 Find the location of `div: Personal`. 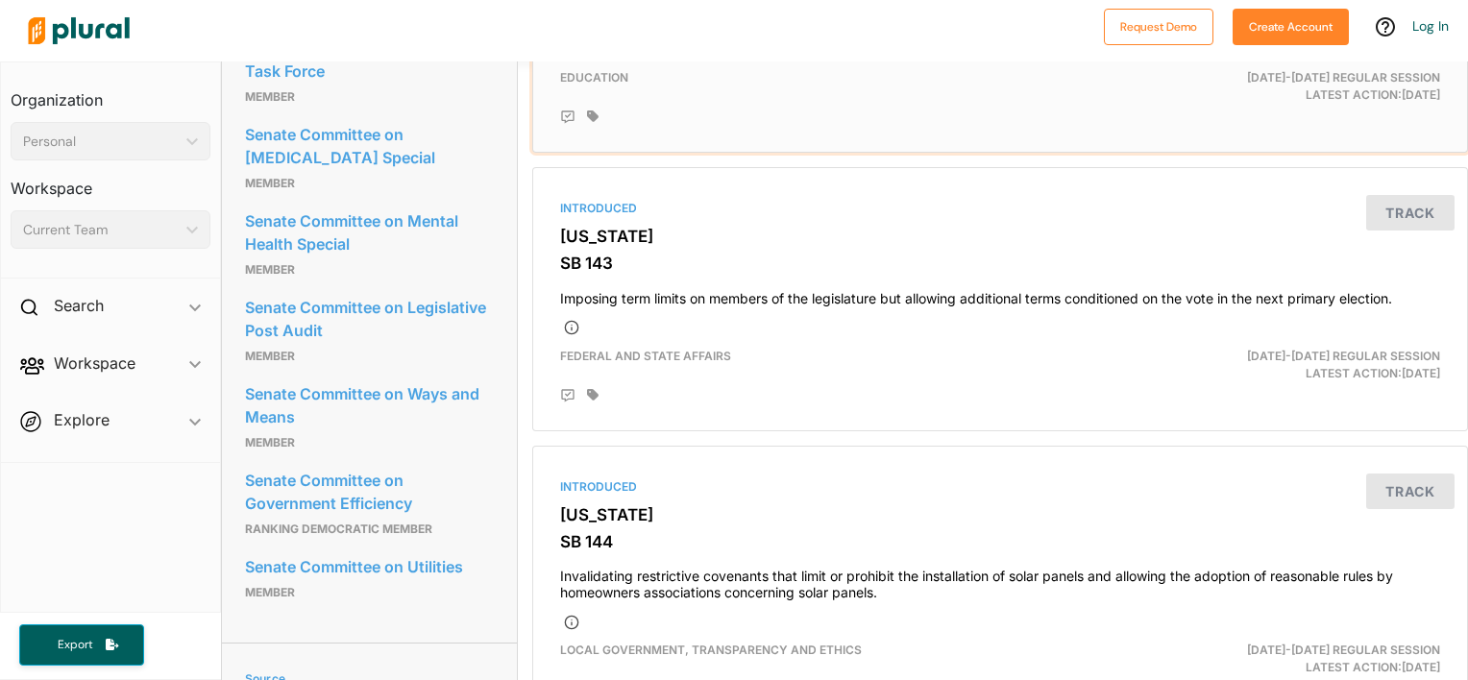

div: Personal is located at coordinates (101, 141).